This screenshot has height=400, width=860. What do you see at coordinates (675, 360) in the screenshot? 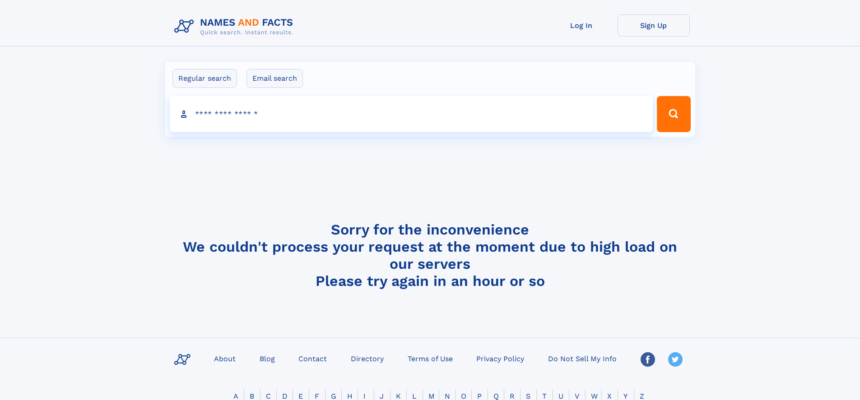
I see `img: Twitter` at bounding box center [675, 360].